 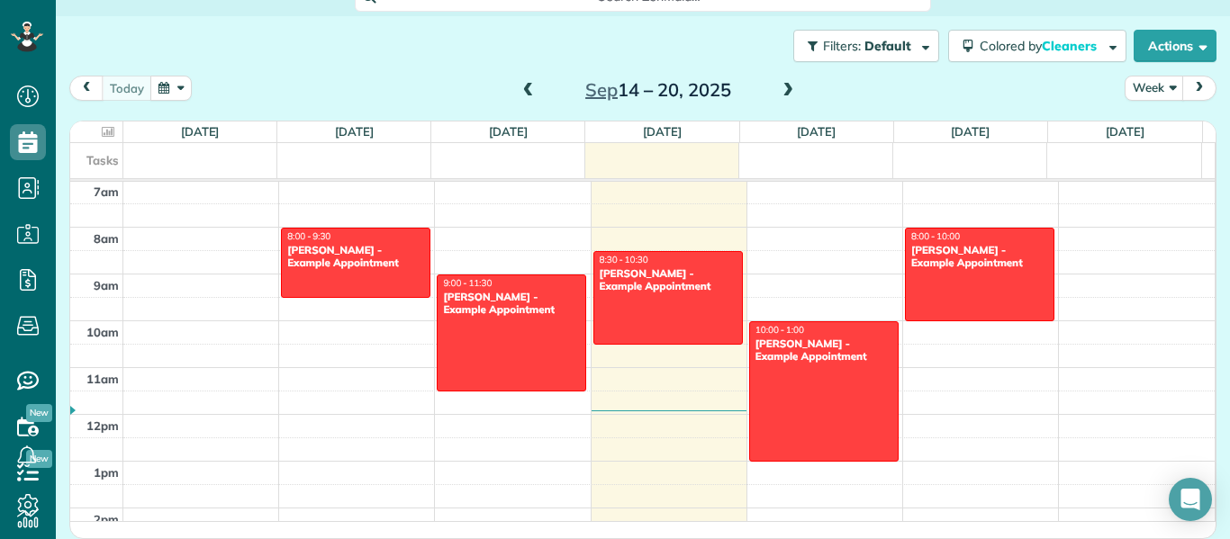 What do you see at coordinates (106, 519) in the screenshot?
I see `span: 2pm` at bounding box center [106, 519].